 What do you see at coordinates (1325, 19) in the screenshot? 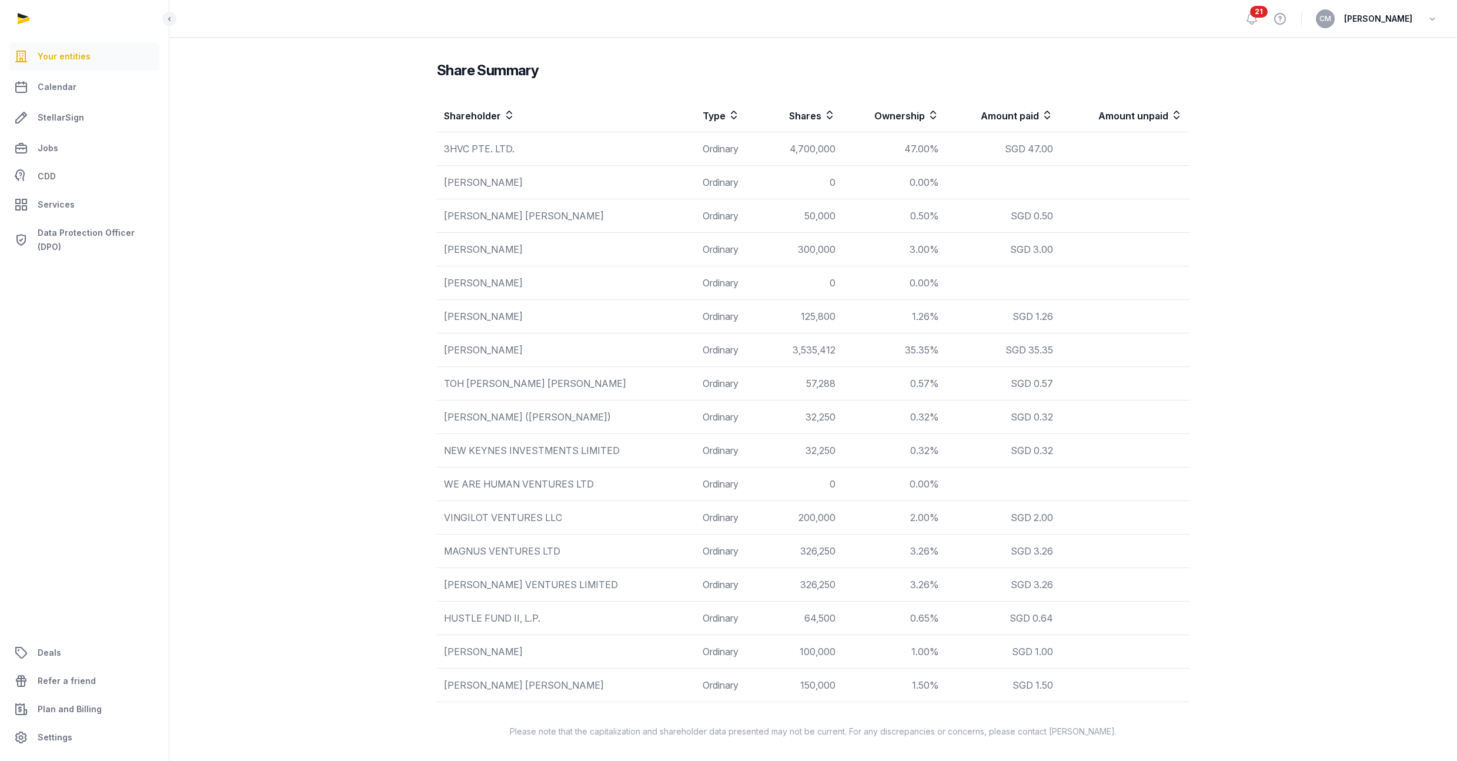
I see `button: CM` at bounding box center [1325, 19].